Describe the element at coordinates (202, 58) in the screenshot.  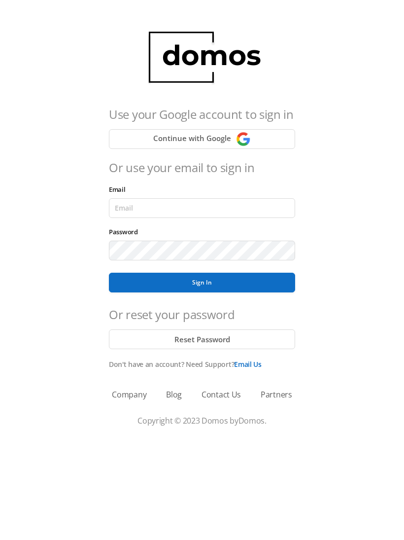
I see `img: domos` at that location.